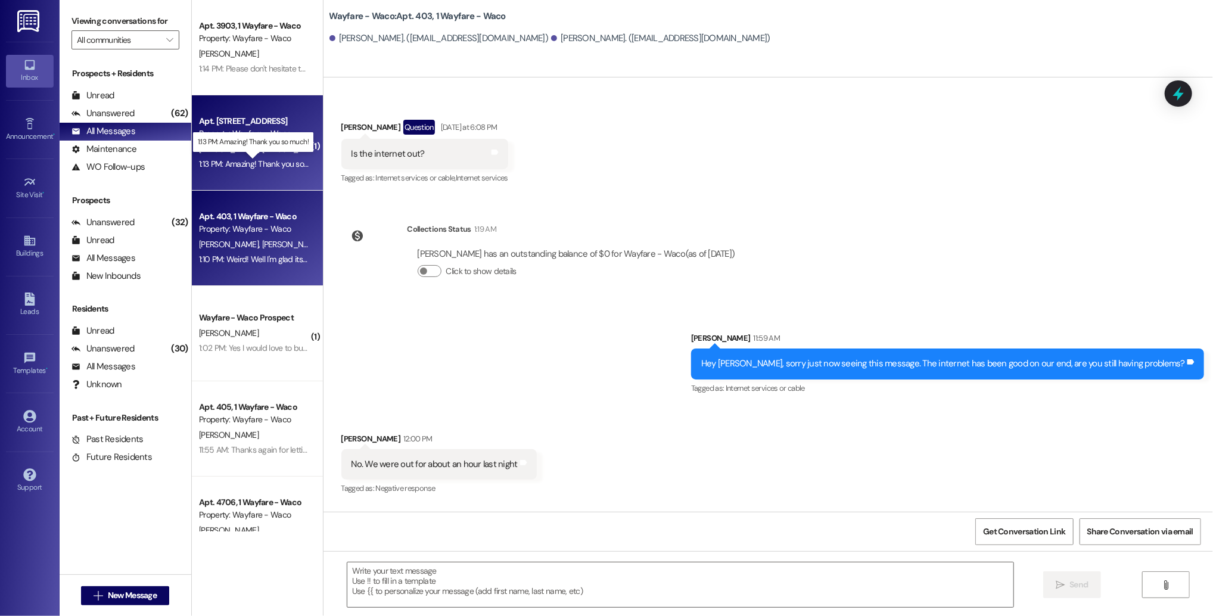 The height and width of the screenshot is (616, 1213). What do you see at coordinates (254, 318) in the screenshot?
I see `div: Wayfare - Waco Prospect` at bounding box center [254, 318].